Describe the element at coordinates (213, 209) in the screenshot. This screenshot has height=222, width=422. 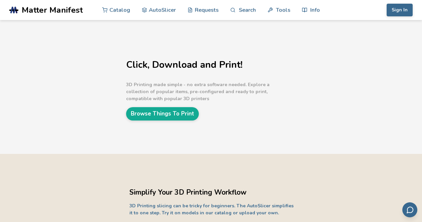
I see `p: 3D Printing slicing can be tricky for beginners. The AutoSlicer simplifies it to one step. Try it...` at that location.